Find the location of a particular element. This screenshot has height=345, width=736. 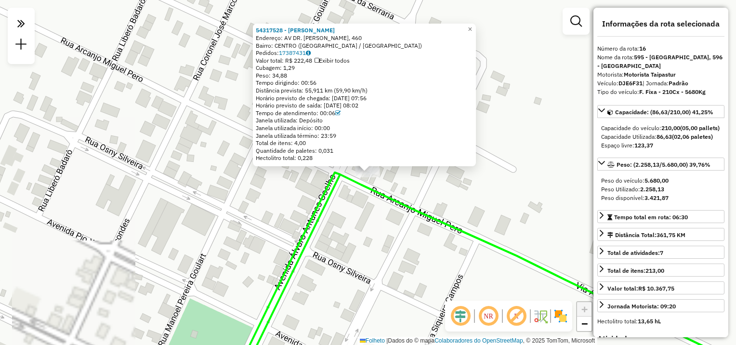

div: Valor total: is located at coordinates (640, 288).